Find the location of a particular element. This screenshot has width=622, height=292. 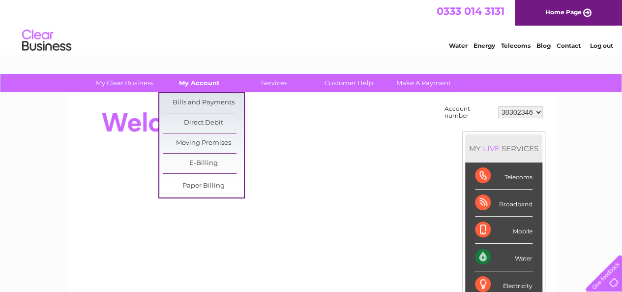

a: 0333 014 3131 is located at coordinates (471, 11).